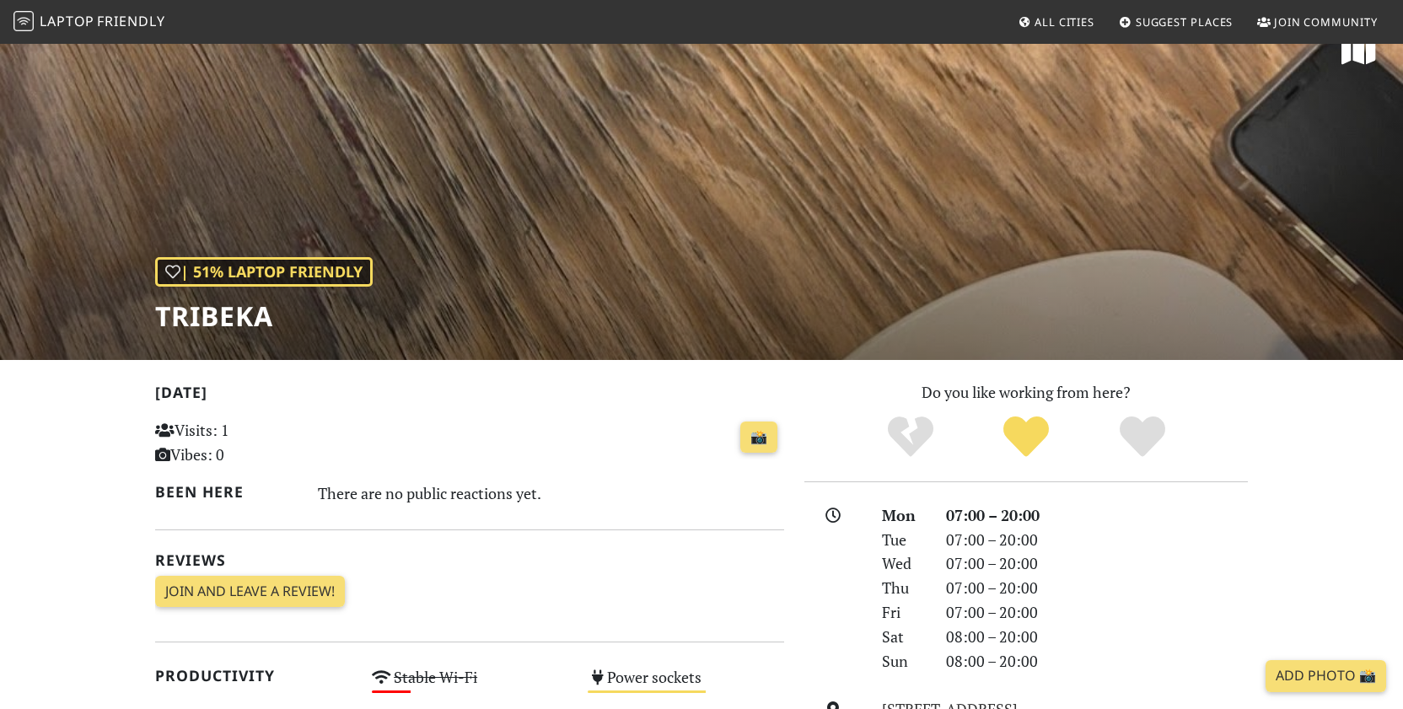 The image size is (1403, 709). I want to click on a: LaptopFriendly LaptopFriendly, so click(89, 22).